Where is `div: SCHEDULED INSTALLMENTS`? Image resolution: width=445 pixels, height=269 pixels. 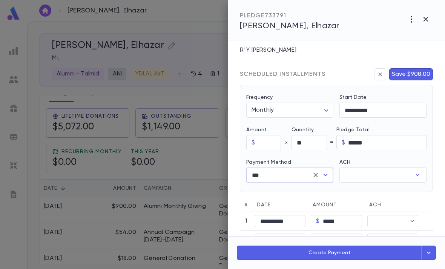 div: SCHEDULED INSTALLMENTS is located at coordinates (283, 74).